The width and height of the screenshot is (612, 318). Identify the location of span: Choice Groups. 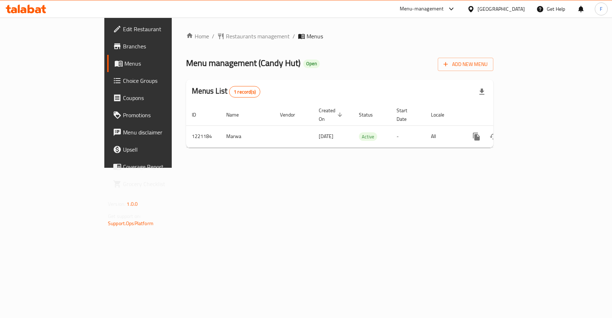
(162, 81).